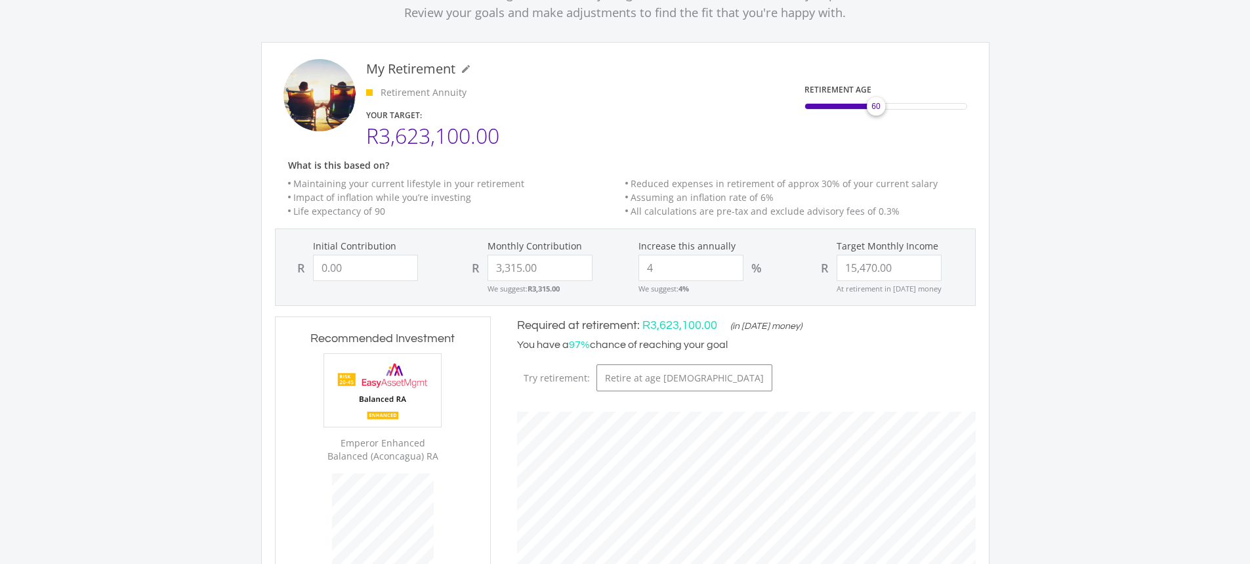 Image resolution: width=1250 pixels, height=564 pixels. Describe the element at coordinates (411, 69) in the screenshot. I see `div: My Retirement` at that location.